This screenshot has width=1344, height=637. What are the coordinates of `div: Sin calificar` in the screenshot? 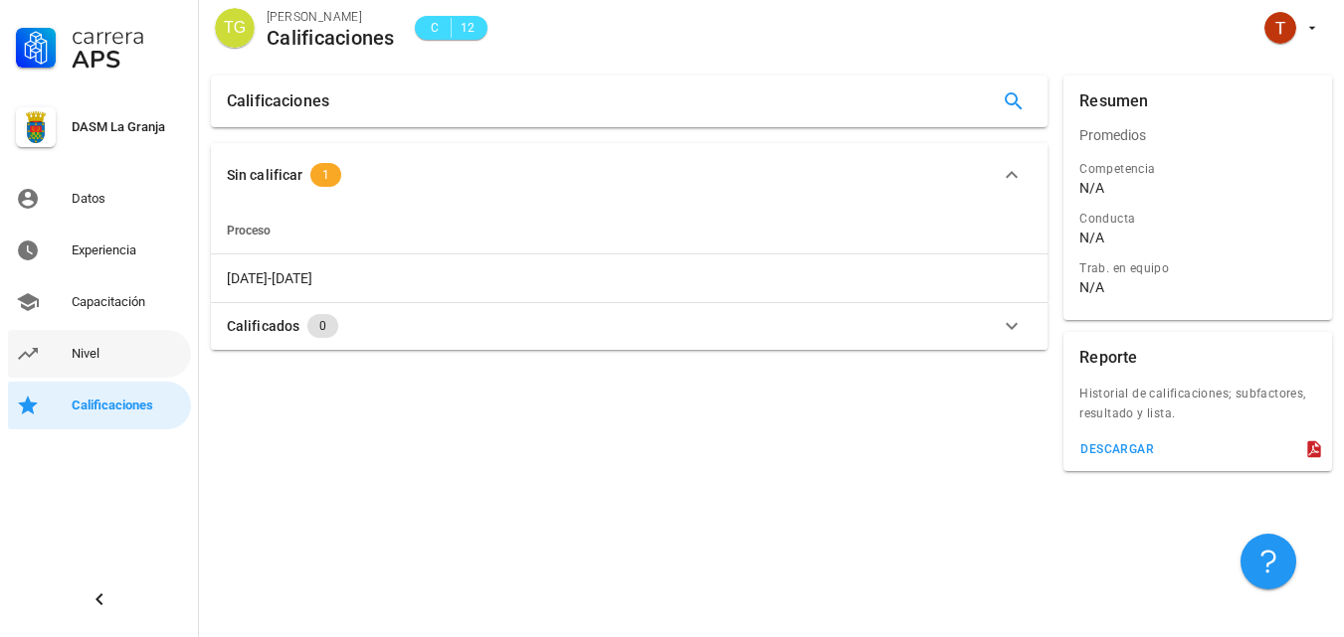 It's located at (265, 175).